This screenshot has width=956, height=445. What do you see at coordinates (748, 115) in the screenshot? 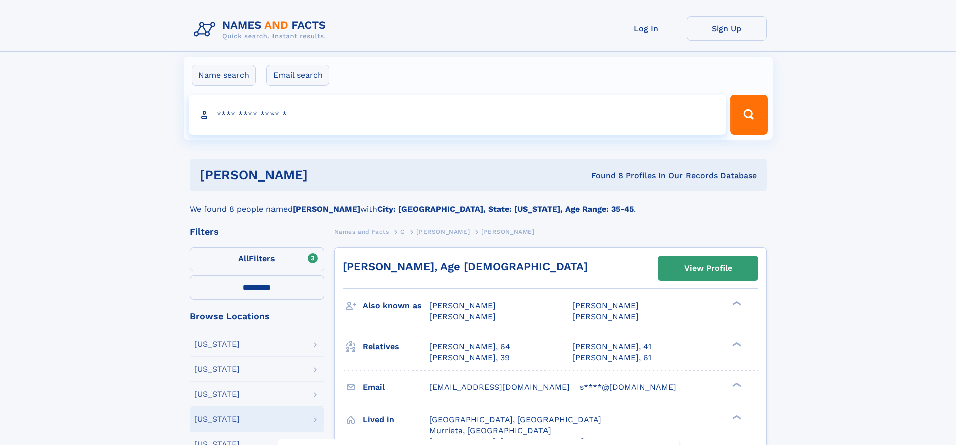
I see `button: Search Button` at bounding box center [748, 115].